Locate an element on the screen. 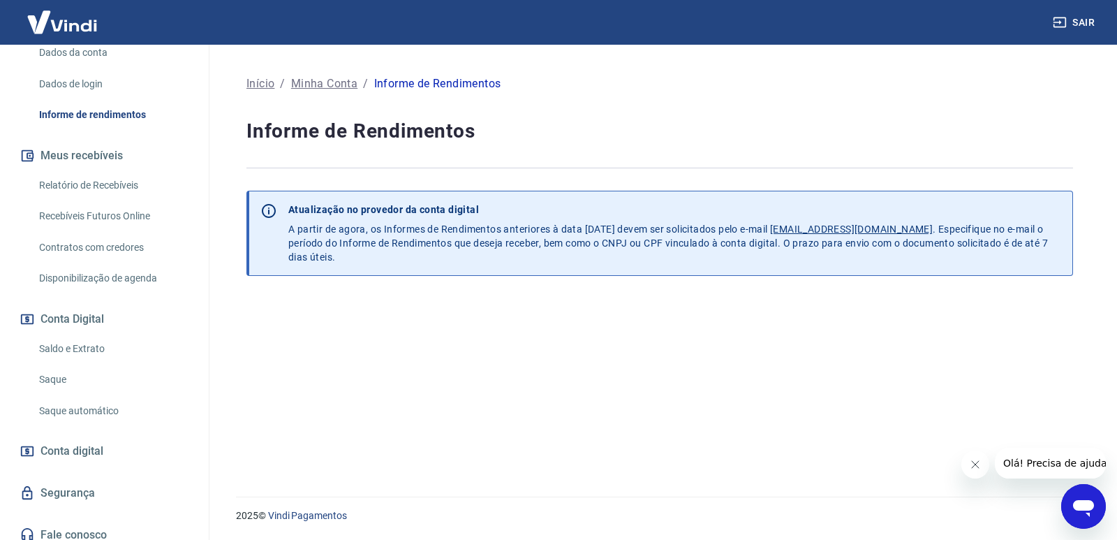  p: Início is located at coordinates (260, 84).